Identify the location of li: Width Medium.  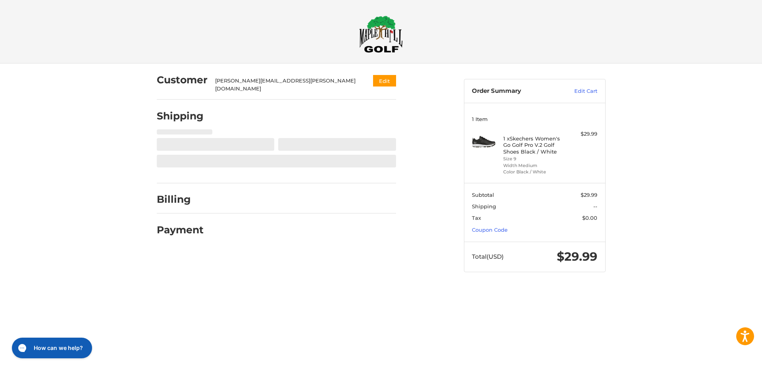
(533, 166).